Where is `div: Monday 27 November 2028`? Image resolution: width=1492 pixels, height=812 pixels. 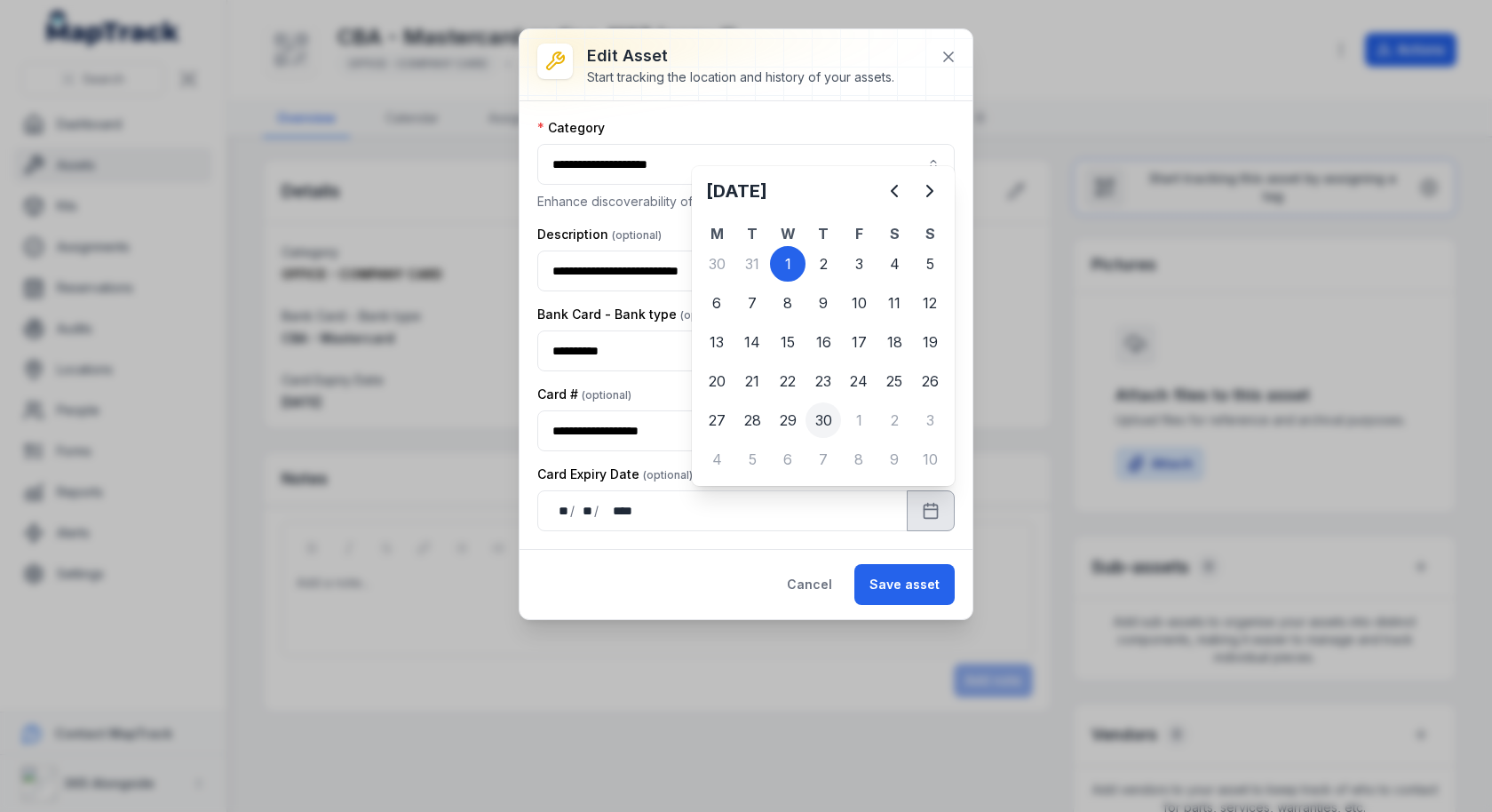 div: Monday 27 November 2028 is located at coordinates (717, 420).